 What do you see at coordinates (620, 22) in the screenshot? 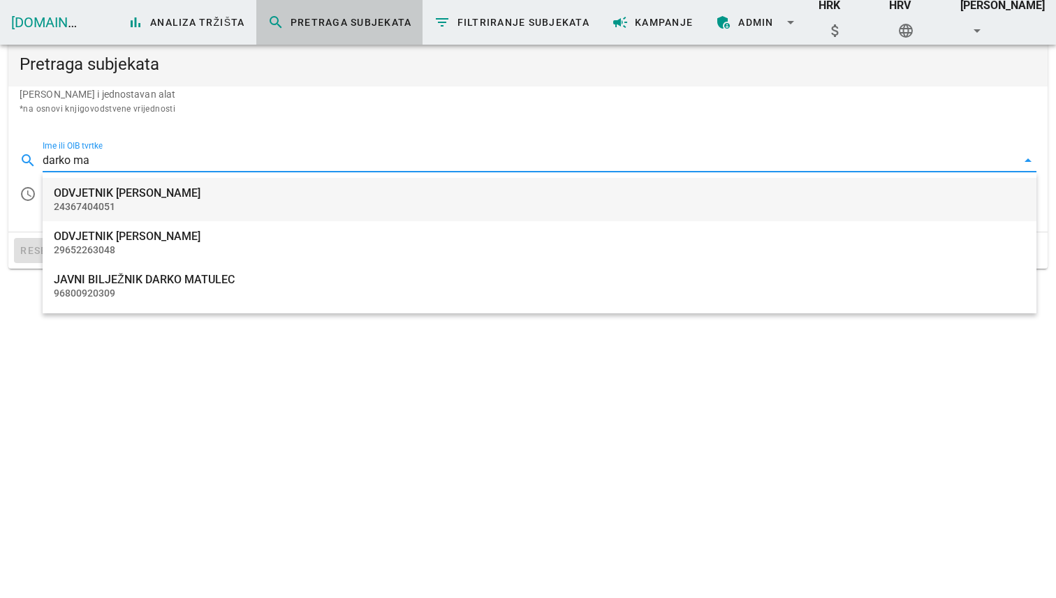
I see `i: campaign` at bounding box center [620, 22].